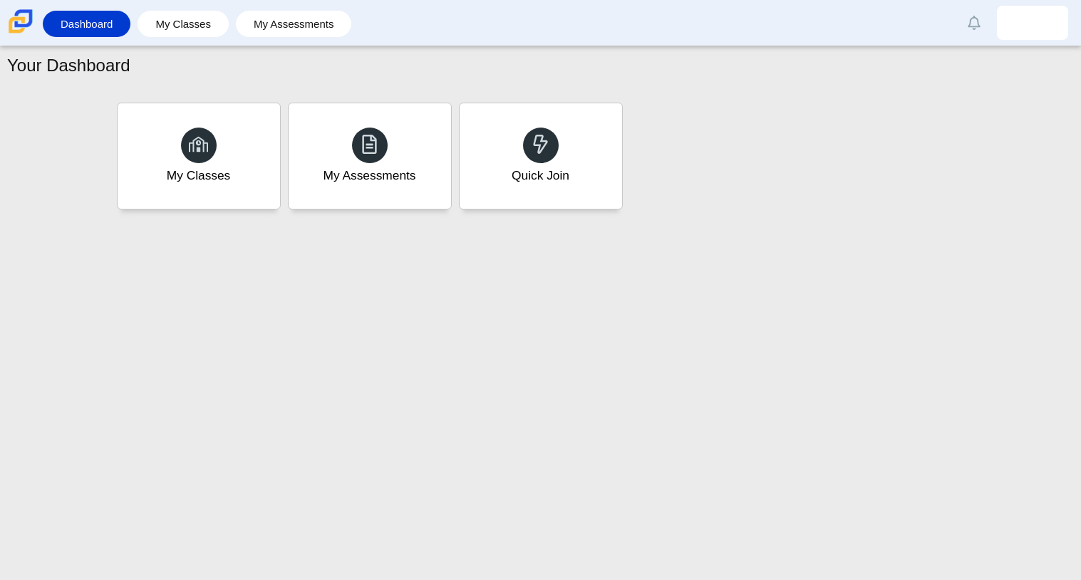 This screenshot has height=580, width=1081. Describe the element at coordinates (199, 175) in the screenshot. I see `div: My Classes` at that location.